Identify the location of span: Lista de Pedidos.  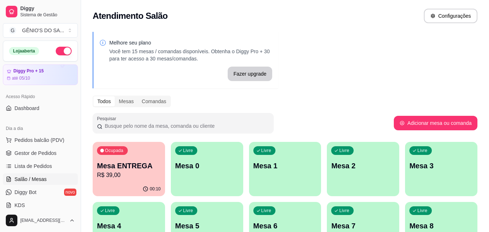
(33, 166).